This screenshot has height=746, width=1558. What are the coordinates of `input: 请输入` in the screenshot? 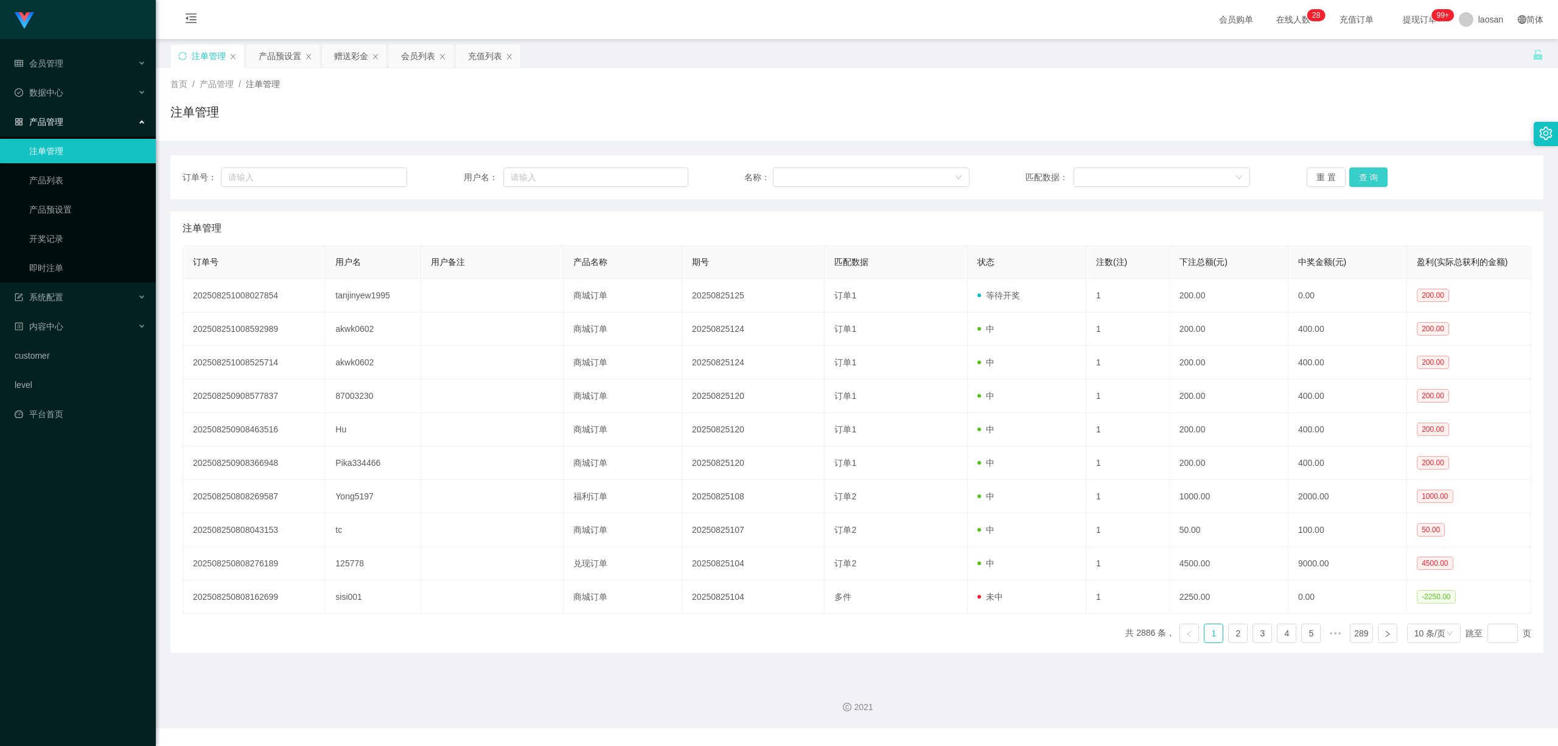 It's located at (596, 177).